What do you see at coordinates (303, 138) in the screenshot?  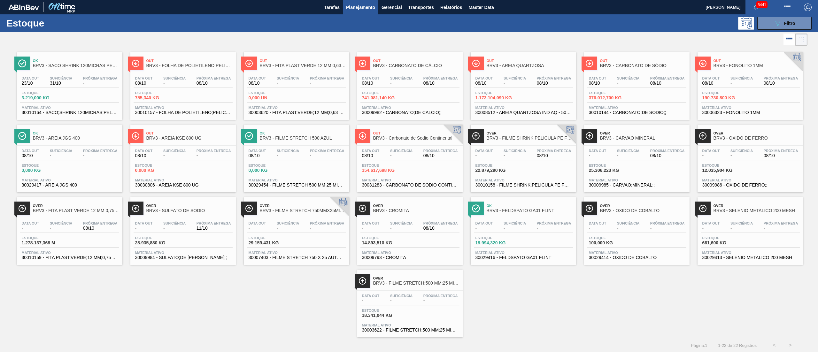 I see `span: BRV3 - FILME STRETCH 500 AZUL` at bounding box center [303, 138].